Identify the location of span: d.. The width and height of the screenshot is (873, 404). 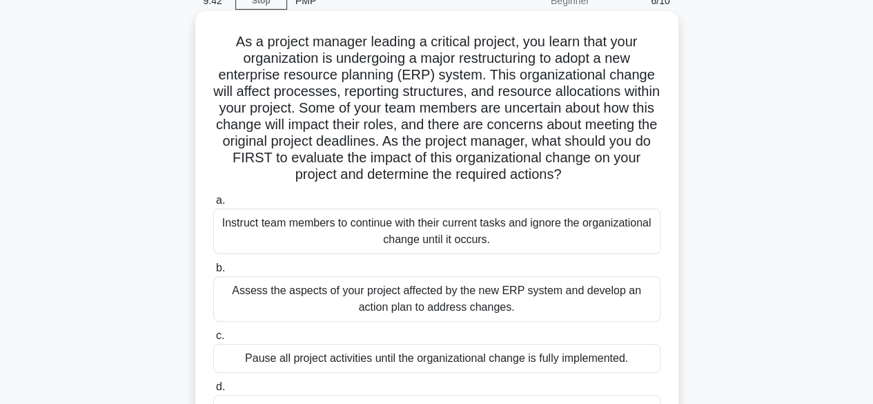
(220, 386).